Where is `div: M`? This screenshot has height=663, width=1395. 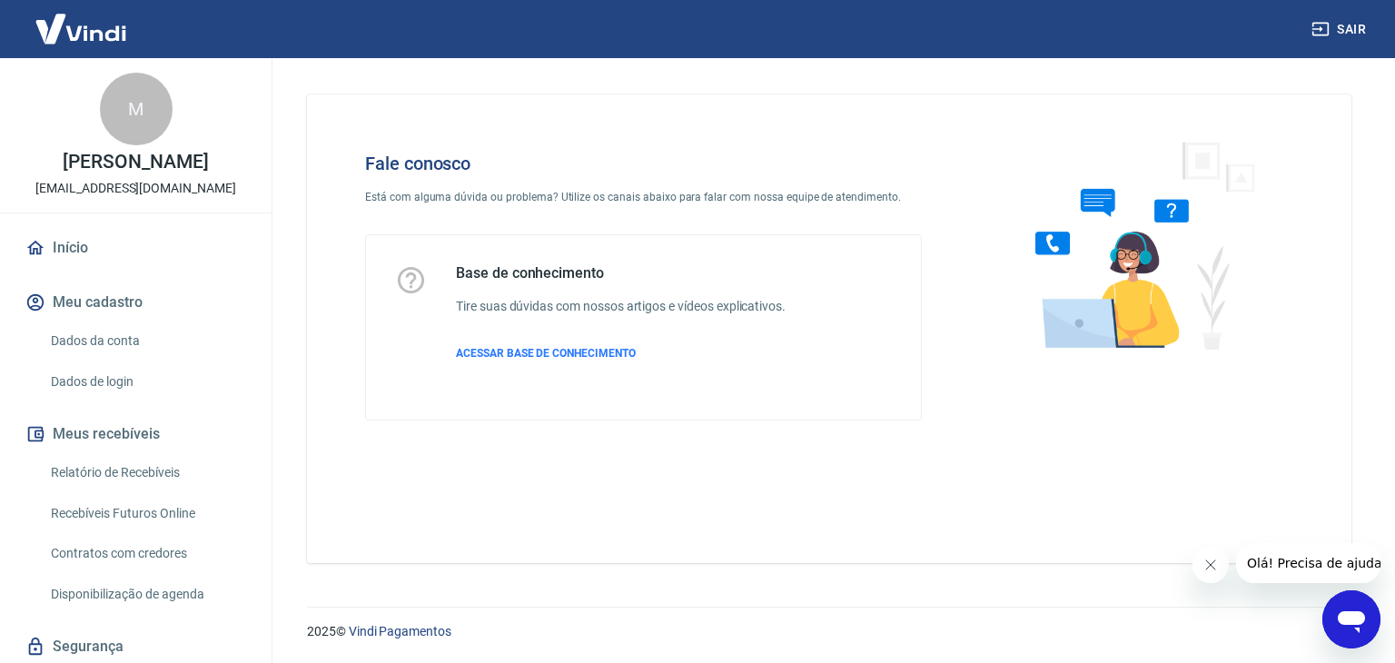 div: M is located at coordinates (136, 109).